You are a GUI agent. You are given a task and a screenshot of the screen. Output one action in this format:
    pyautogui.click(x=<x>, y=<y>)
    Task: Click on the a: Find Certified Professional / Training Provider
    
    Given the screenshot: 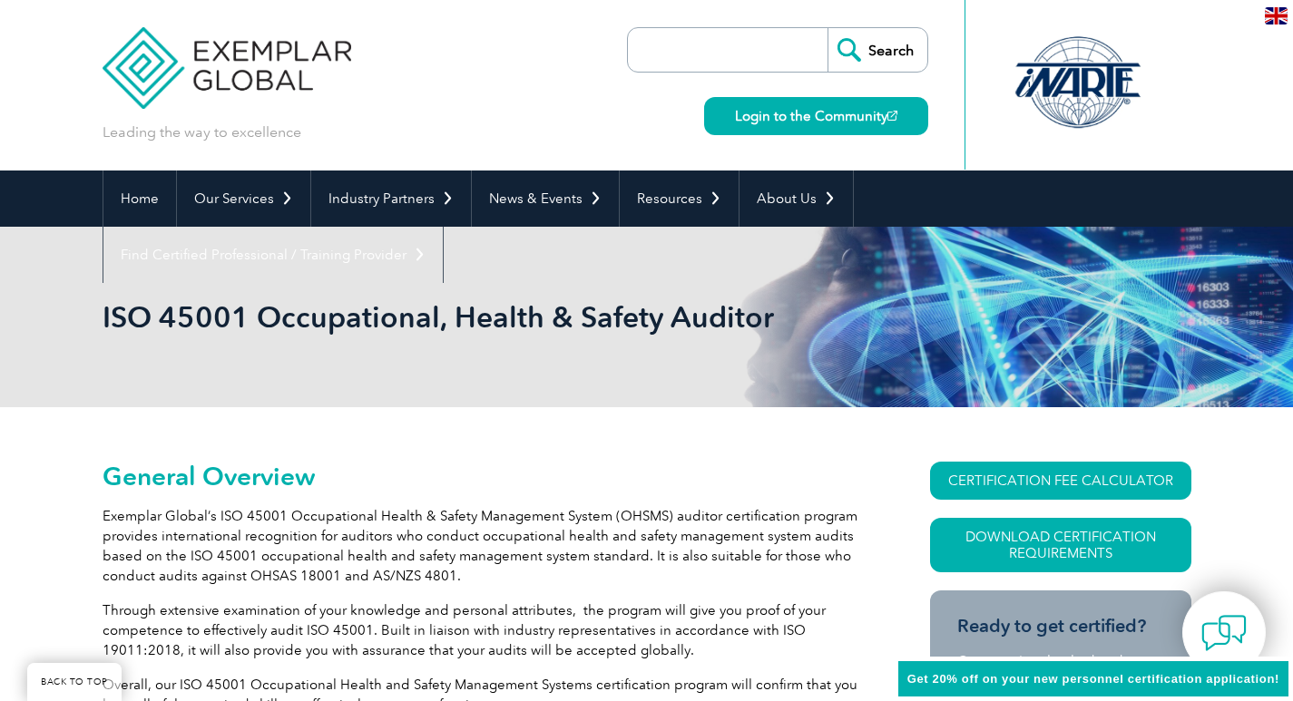 What is the action you would take?
    pyautogui.click(x=273, y=255)
    